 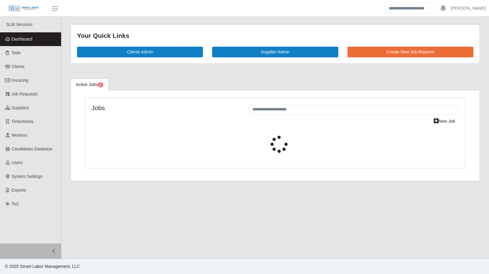 What do you see at coordinates (20, 108) in the screenshot?
I see `span: Suppliers` at bounding box center [20, 108].